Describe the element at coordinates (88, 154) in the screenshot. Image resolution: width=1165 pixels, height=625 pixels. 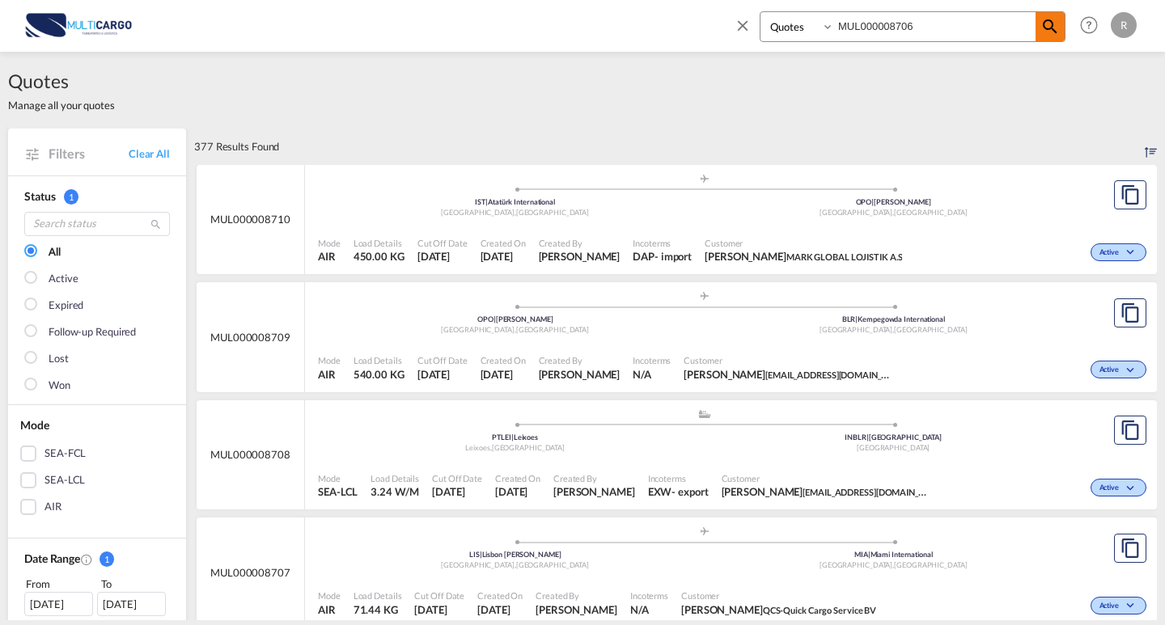
I see `span: Filters` at that location.